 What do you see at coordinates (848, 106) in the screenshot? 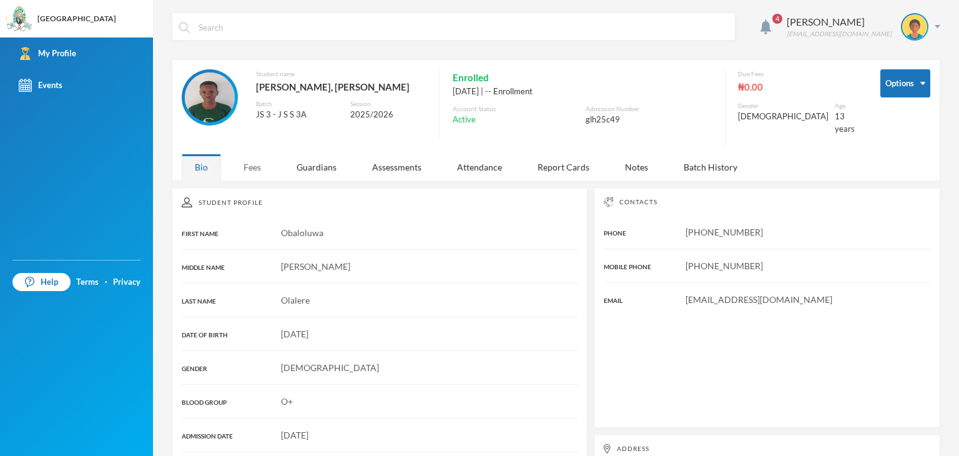
I see `div: Age` at bounding box center [848, 106].